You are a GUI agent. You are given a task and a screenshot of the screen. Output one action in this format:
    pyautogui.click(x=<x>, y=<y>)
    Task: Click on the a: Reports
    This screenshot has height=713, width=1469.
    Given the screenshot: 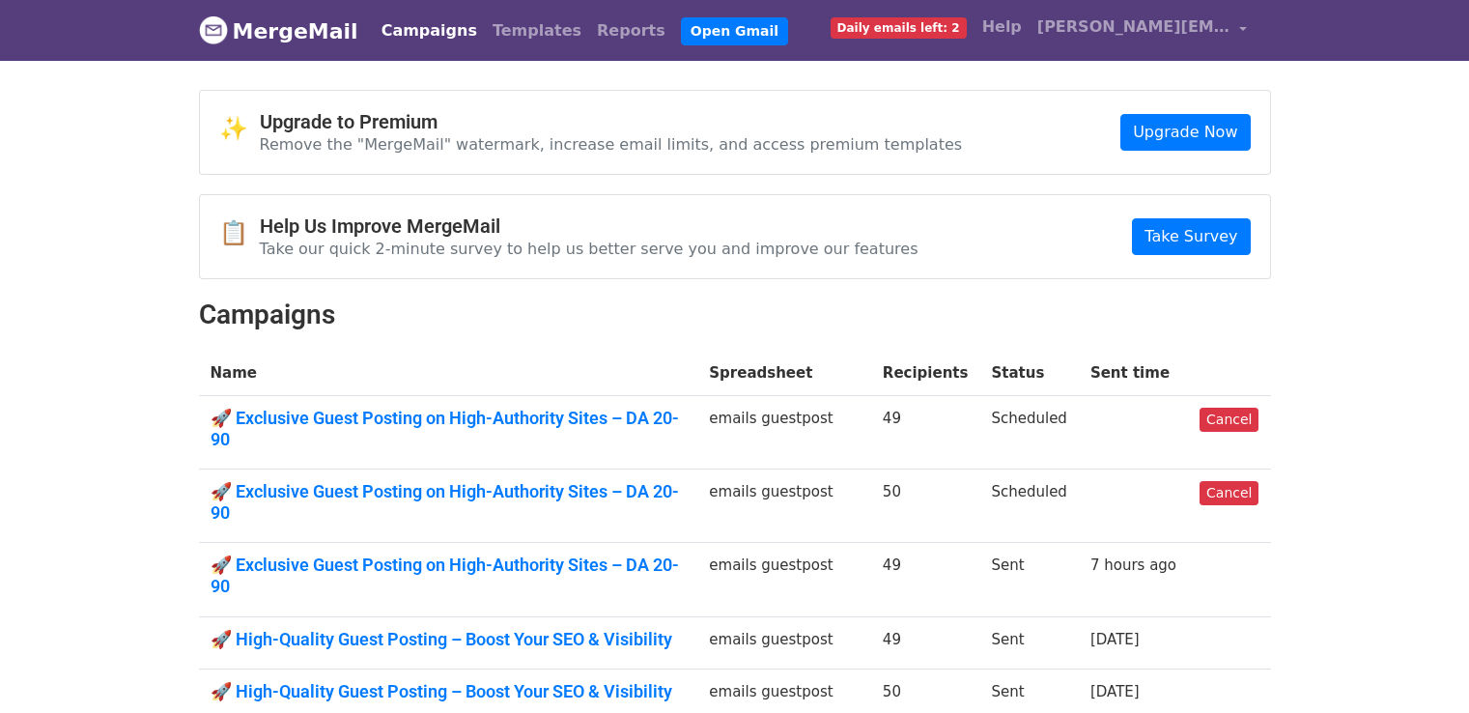 What is the action you would take?
    pyautogui.click(x=631, y=31)
    